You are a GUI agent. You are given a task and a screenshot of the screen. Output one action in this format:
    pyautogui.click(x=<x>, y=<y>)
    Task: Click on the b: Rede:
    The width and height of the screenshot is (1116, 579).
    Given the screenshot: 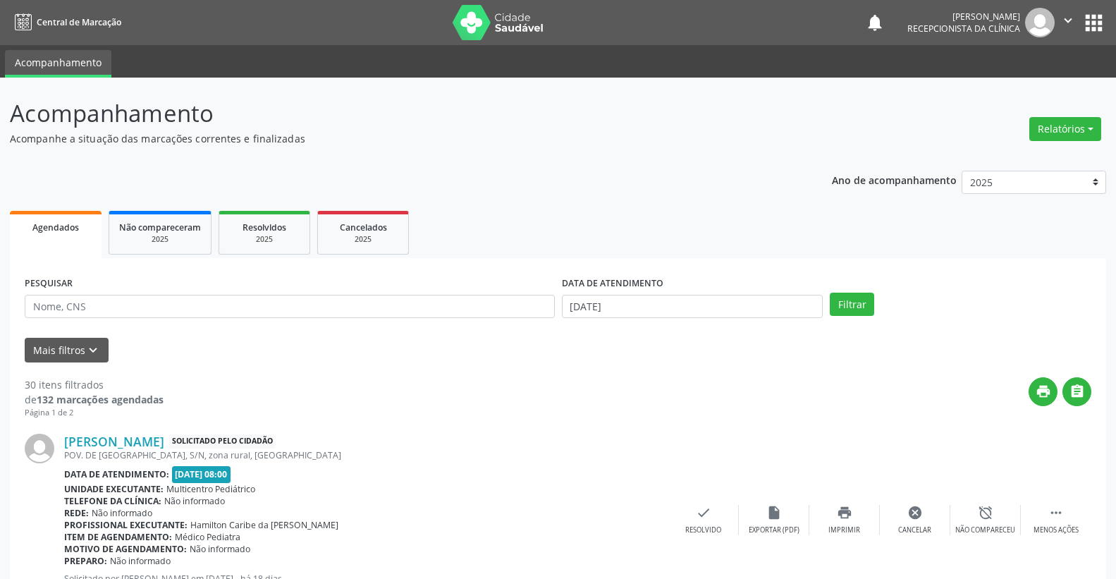 What is the action you would take?
    pyautogui.click(x=76, y=513)
    